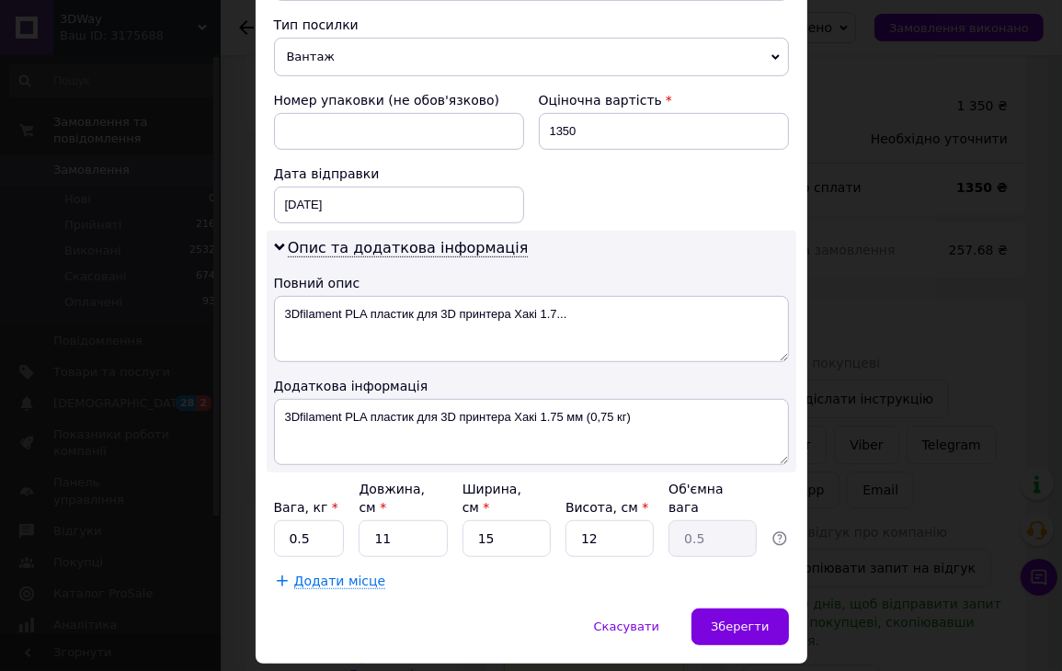 The image size is (1062, 671). Describe the element at coordinates (399, 174) in the screenshot. I see `div: Дата відправки` at that location.